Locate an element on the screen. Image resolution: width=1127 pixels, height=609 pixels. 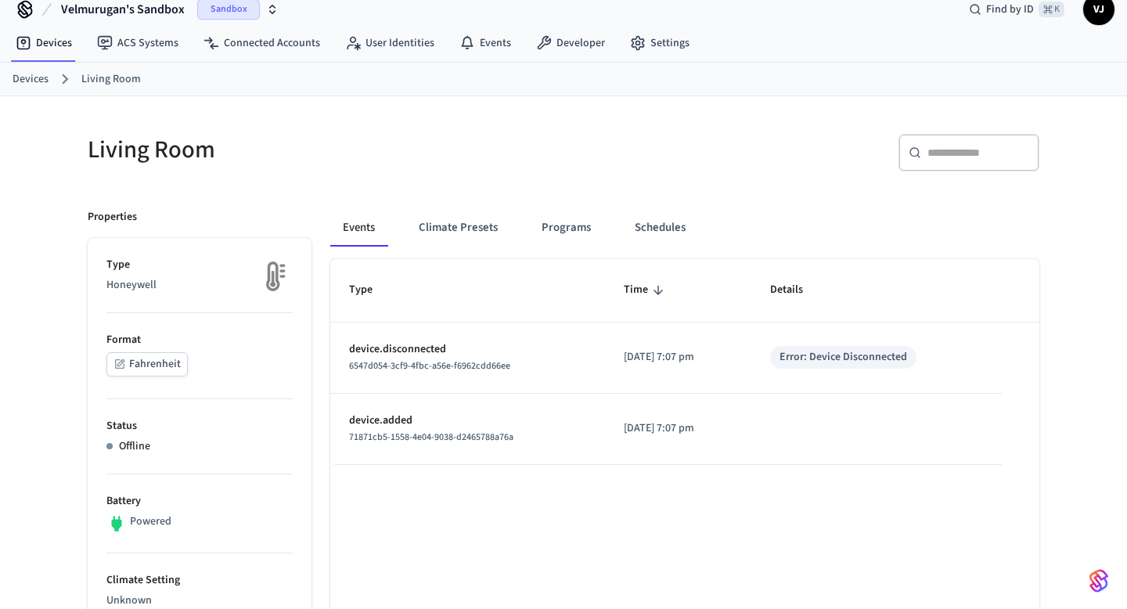
button: Fahrenheit is located at coordinates (147, 364).